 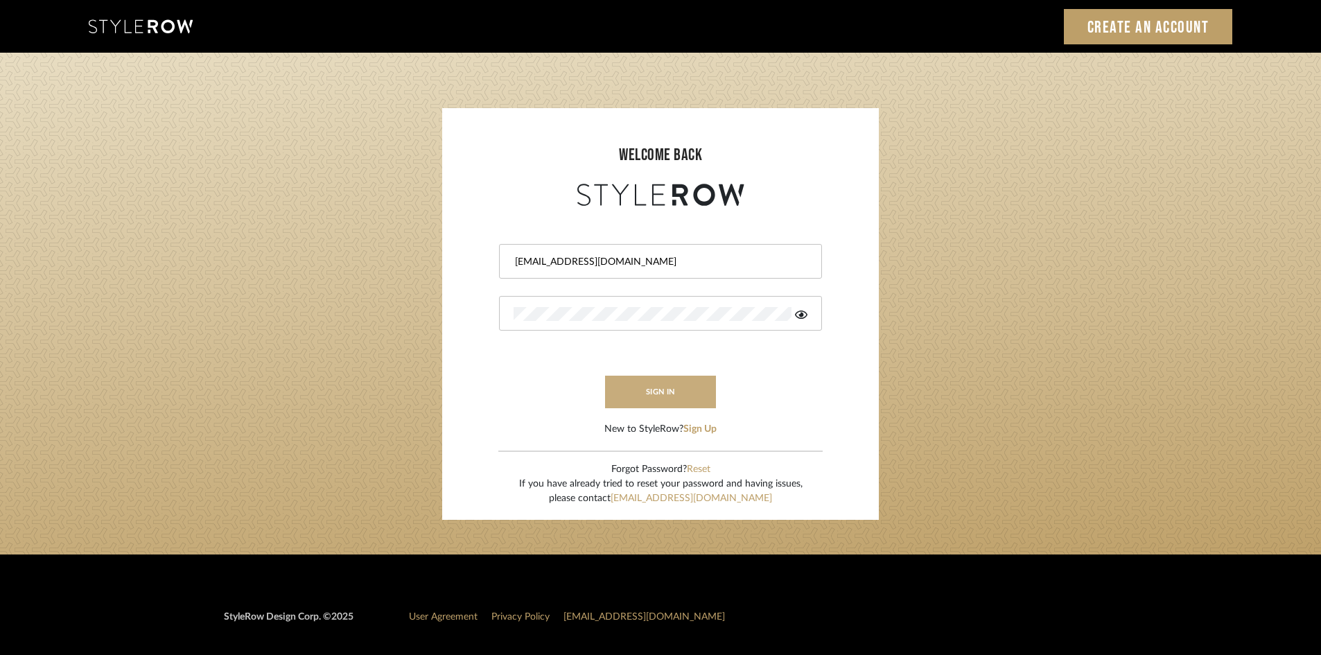 I want to click on div: StyleRow Design Corp. ©2025, so click(x=288, y=623).